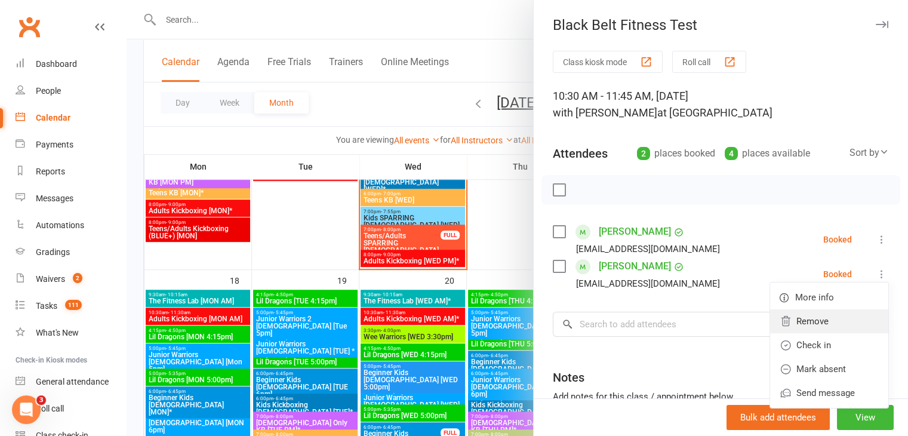  What do you see at coordinates (54, 145) in the screenshot?
I see `div: Payments` at bounding box center [54, 145].